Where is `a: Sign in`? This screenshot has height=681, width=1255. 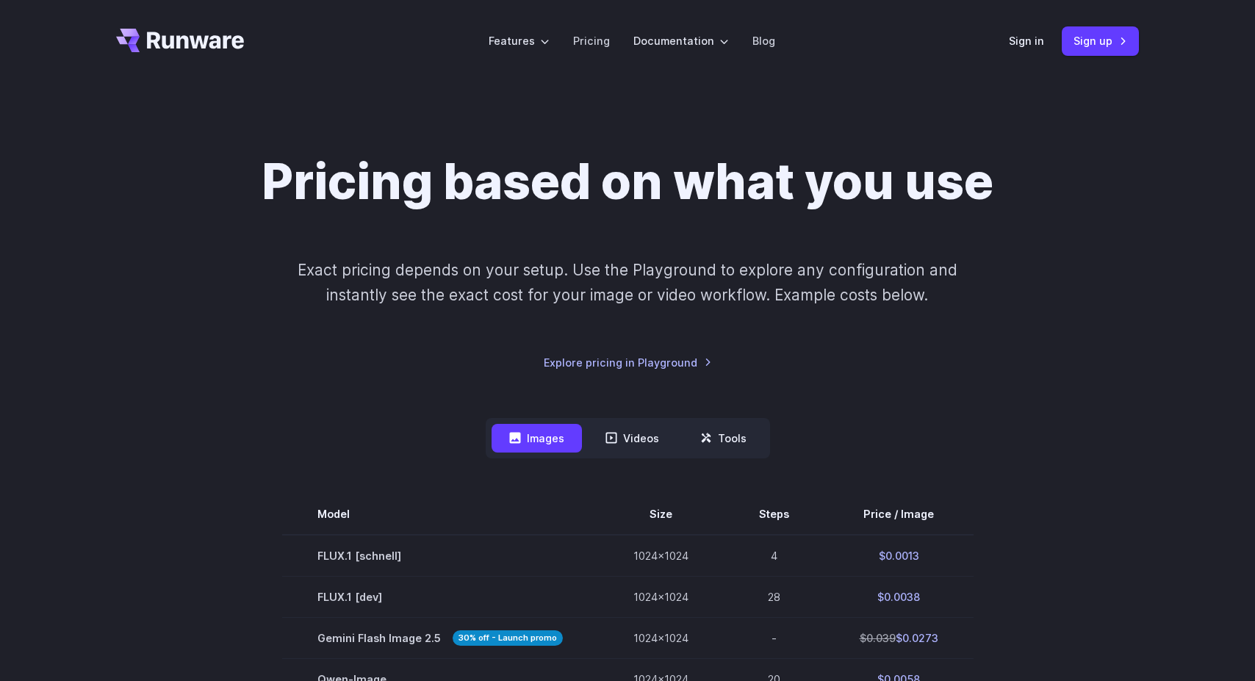 a: Sign in is located at coordinates (1026, 40).